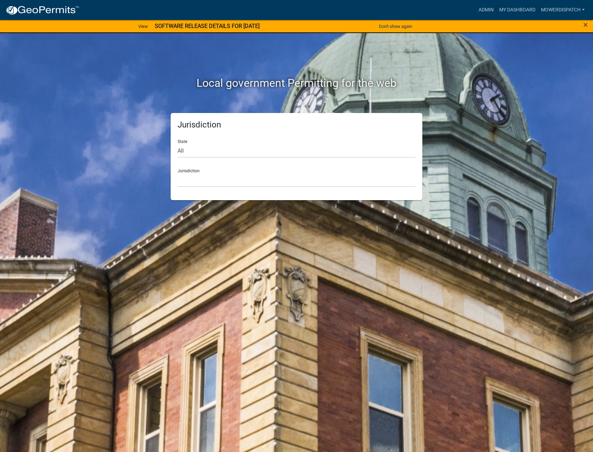 The height and width of the screenshot is (452, 593). What do you see at coordinates (486, 10) in the screenshot?
I see `a: Admin` at bounding box center [486, 10].